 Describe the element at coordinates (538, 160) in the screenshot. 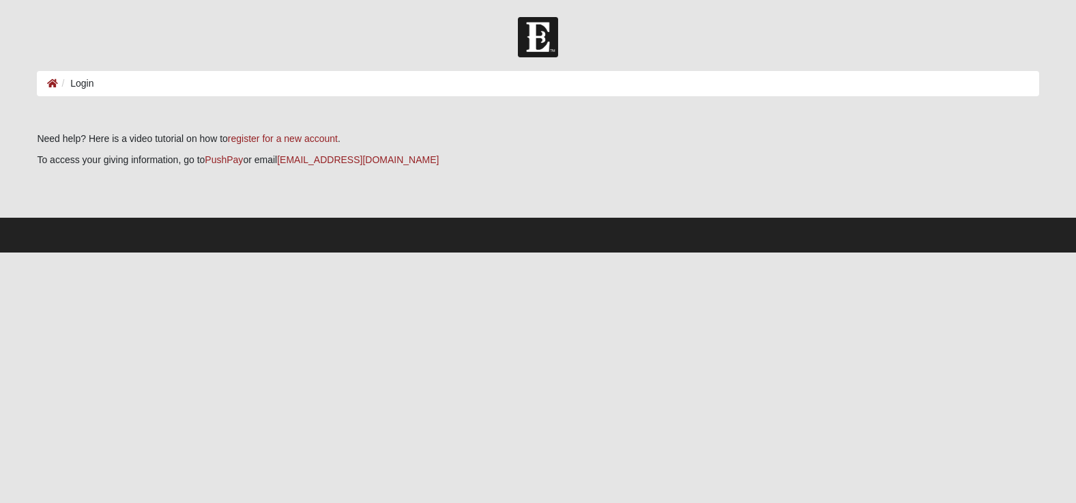

I see `p: To access your giving information, go to or email` at that location.